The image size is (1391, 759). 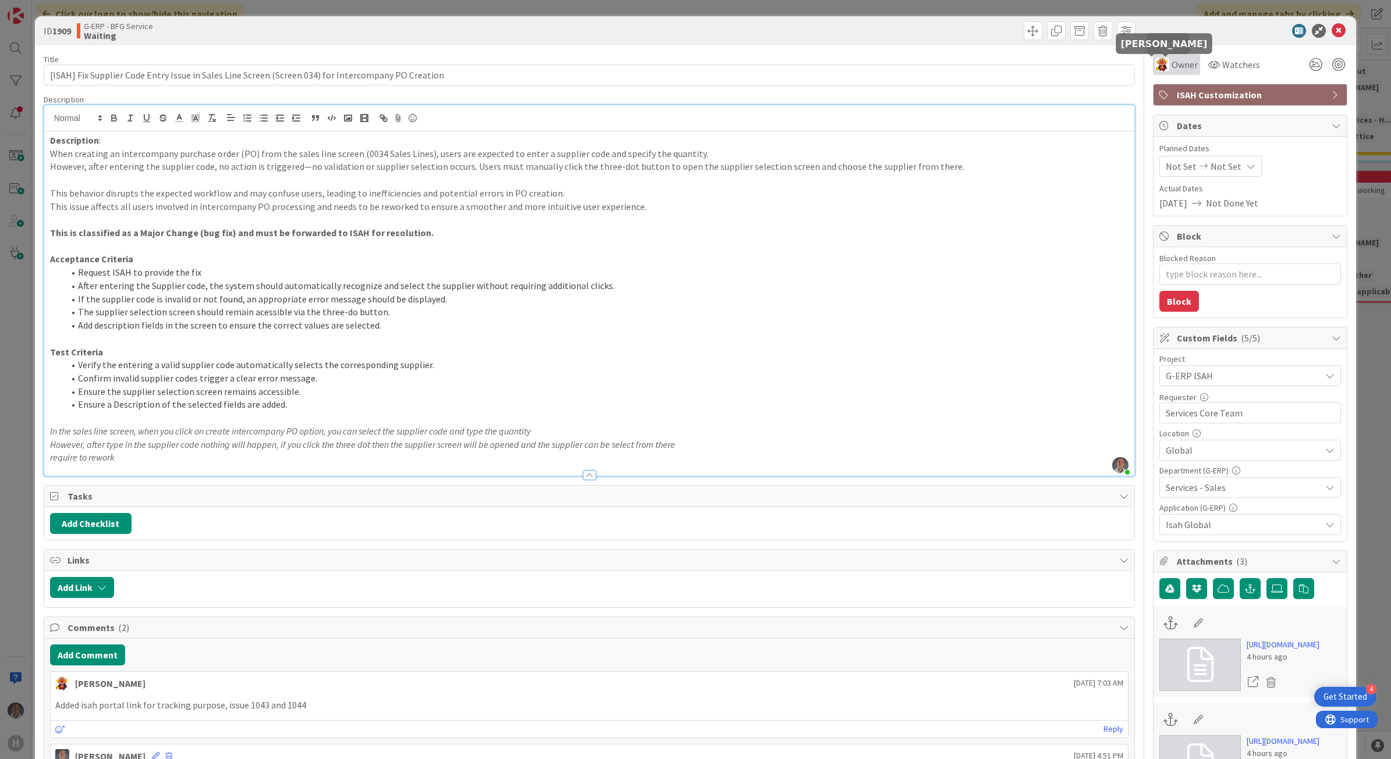 What do you see at coordinates (590, 193) in the screenshot?
I see `p: This behavior disrupts the expected workflow and may confuse users, leading to inefficiencies and...` at bounding box center [590, 193].